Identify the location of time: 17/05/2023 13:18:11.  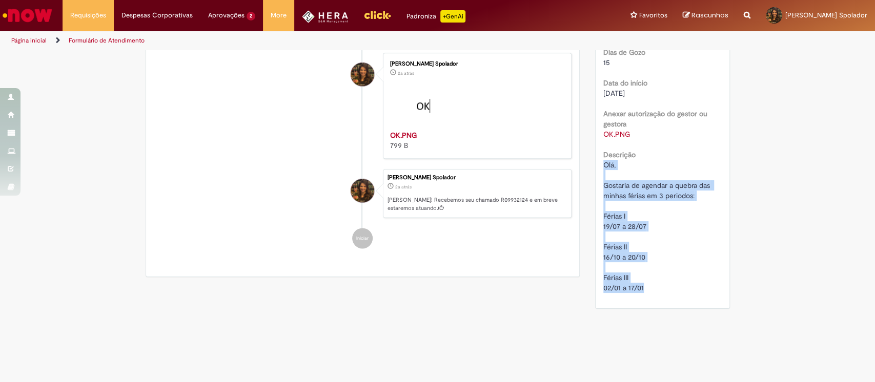
(406, 73).